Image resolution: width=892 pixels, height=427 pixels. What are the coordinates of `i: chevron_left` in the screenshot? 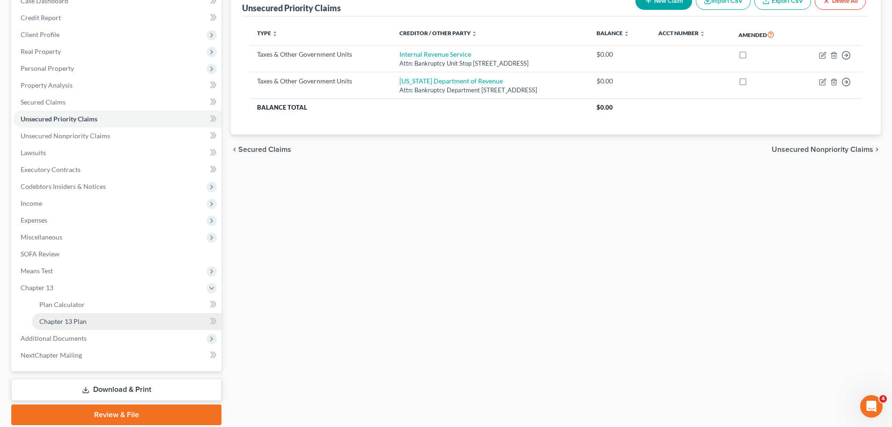 It's located at (235, 149).